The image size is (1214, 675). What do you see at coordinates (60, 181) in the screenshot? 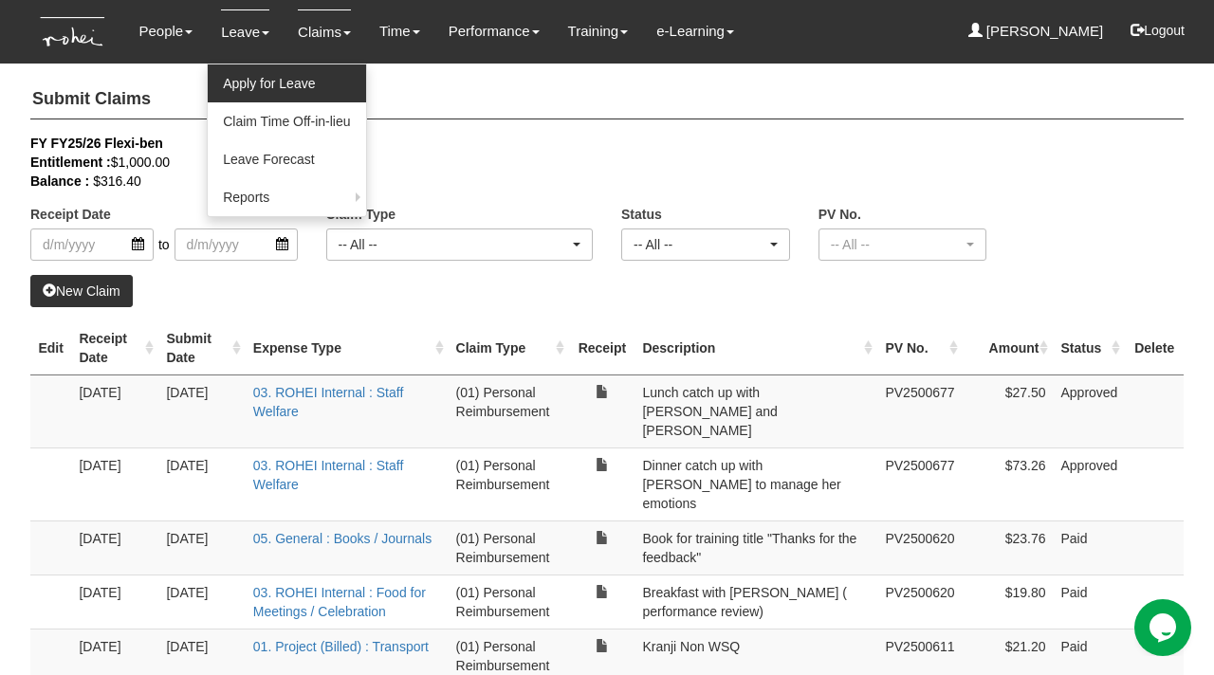
I see `b: Balance :` at bounding box center [60, 181].